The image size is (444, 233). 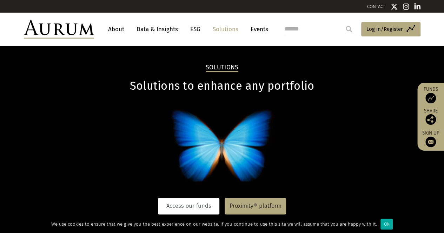 I want to click on div: Share, so click(x=430, y=117).